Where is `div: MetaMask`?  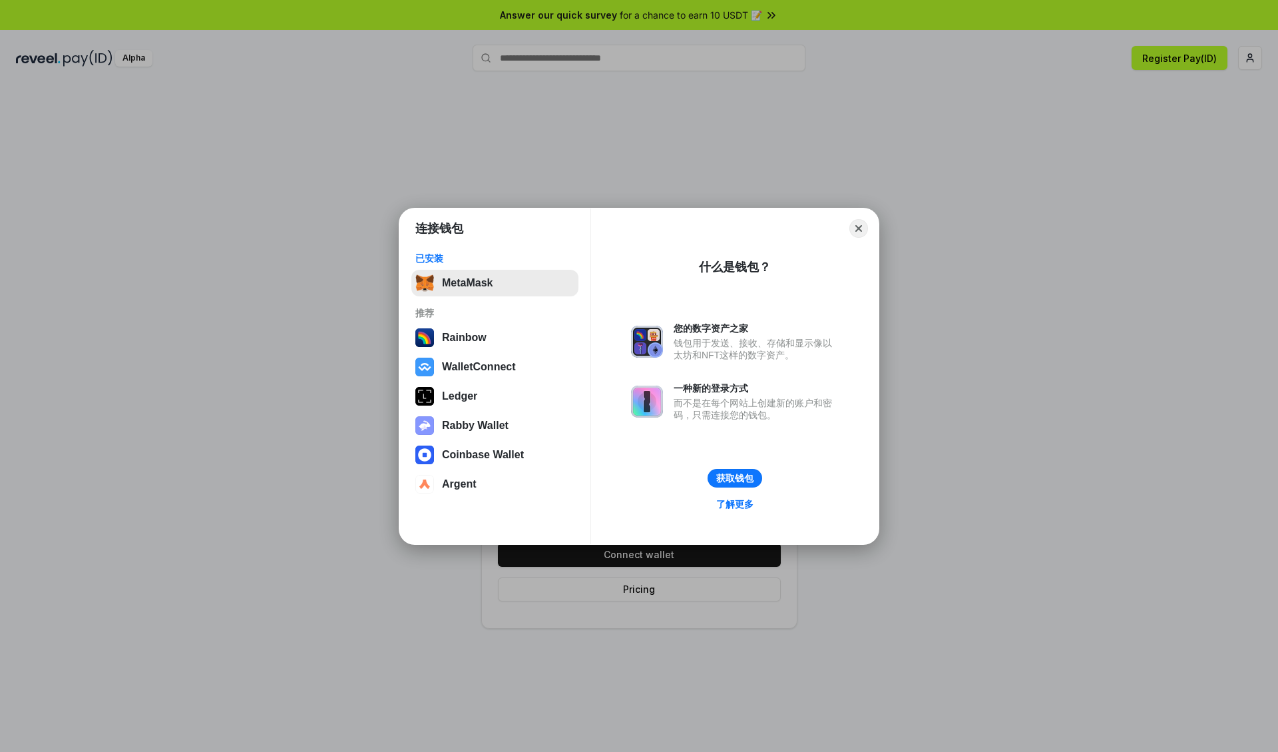 div: MetaMask is located at coordinates (467, 283).